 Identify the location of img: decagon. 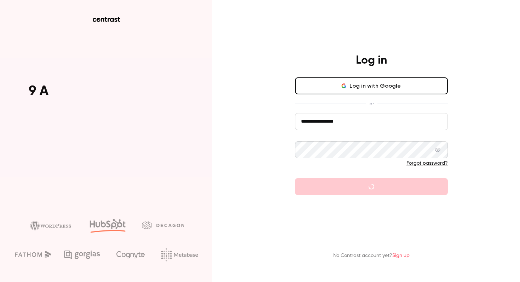
(163, 225).